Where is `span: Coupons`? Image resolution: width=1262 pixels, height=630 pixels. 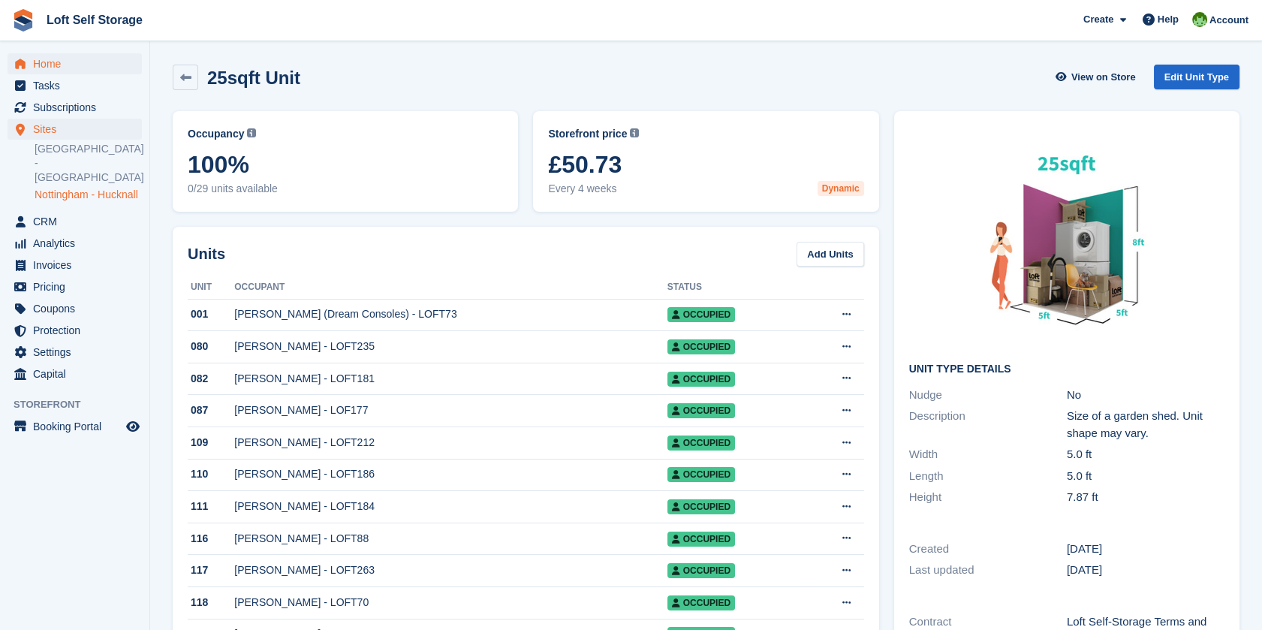 span: Coupons is located at coordinates (78, 309).